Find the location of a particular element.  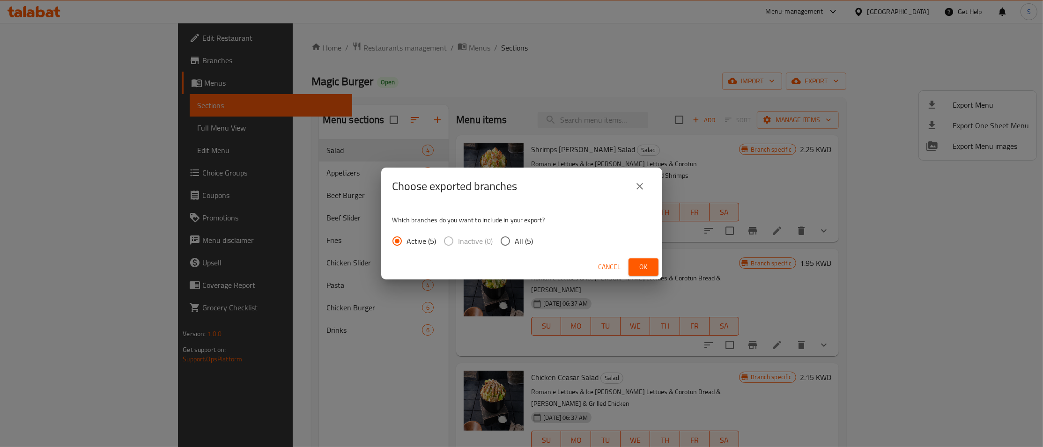

button: Ok is located at coordinates (643, 267).